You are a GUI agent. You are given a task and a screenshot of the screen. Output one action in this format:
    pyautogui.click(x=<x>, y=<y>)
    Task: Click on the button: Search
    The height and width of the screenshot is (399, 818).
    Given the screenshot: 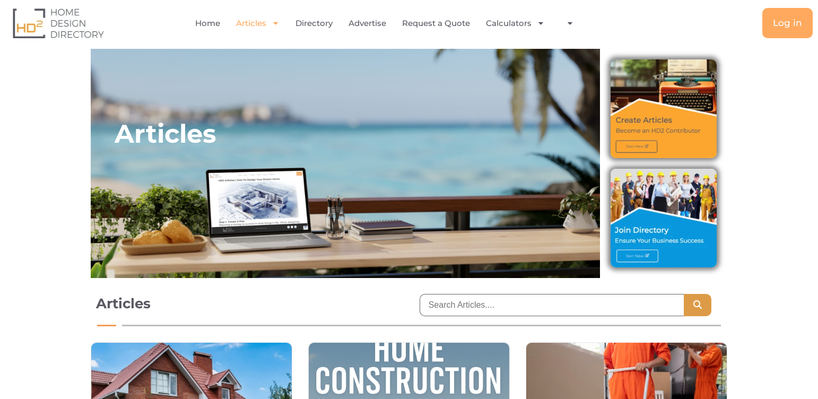 What is the action you would take?
    pyautogui.click(x=698, y=305)
    